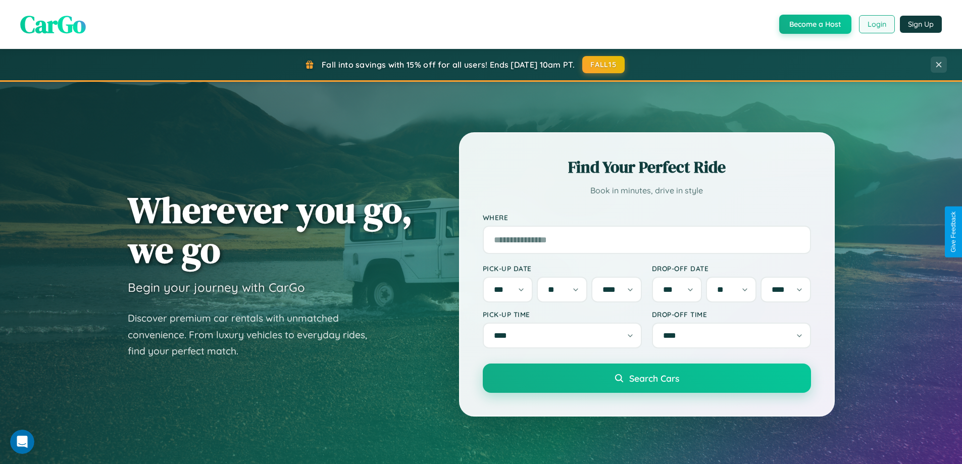  What do you see at coordinates (731, 314) in the screenshot?
I see `label: Drop-off Time` at bounding box center [731, 314].